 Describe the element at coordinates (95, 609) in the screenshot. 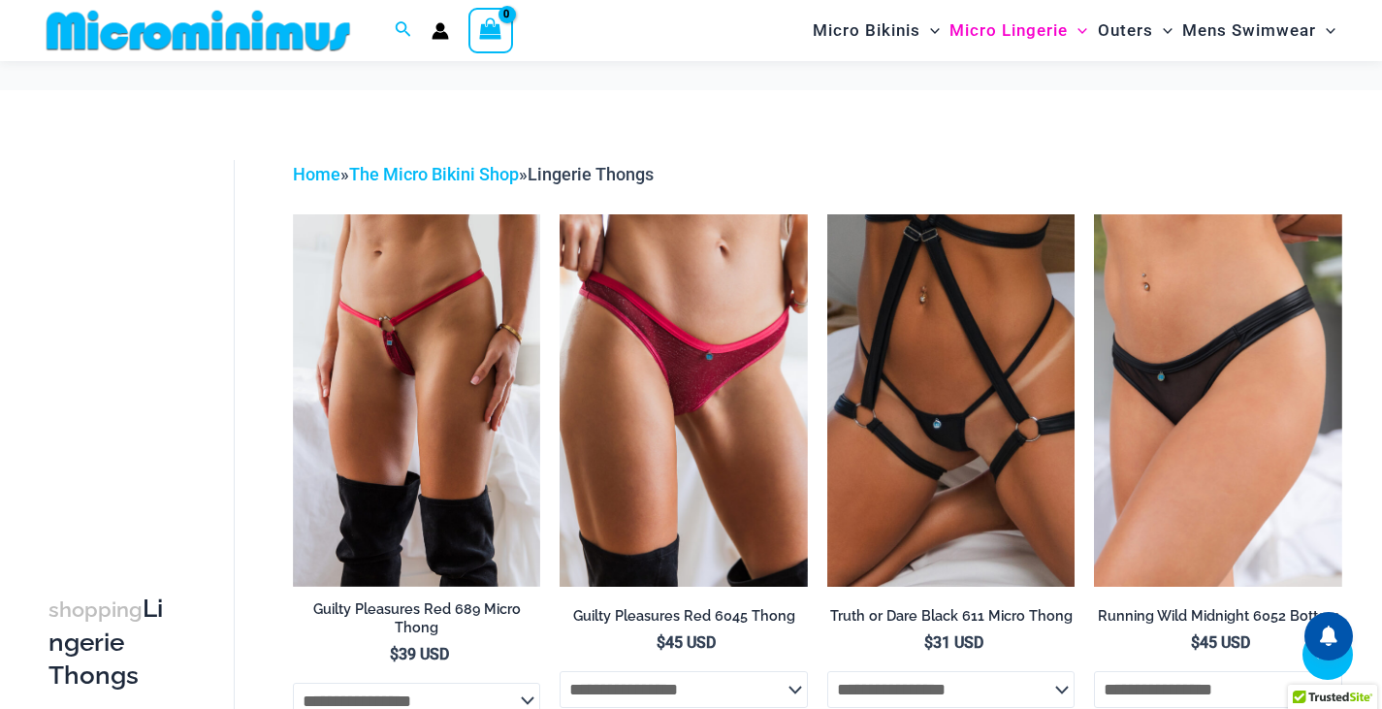

I see `span: shopping` at that location.